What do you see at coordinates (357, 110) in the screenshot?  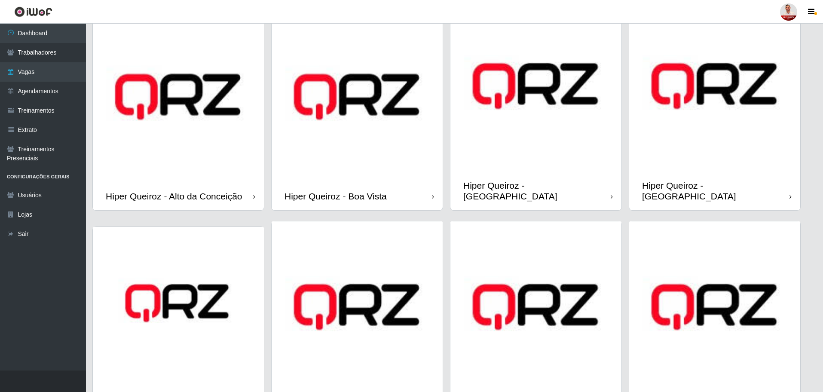 I see `a: Hiper Queiroz - Boa Vista` at bounding box center [357, 110].